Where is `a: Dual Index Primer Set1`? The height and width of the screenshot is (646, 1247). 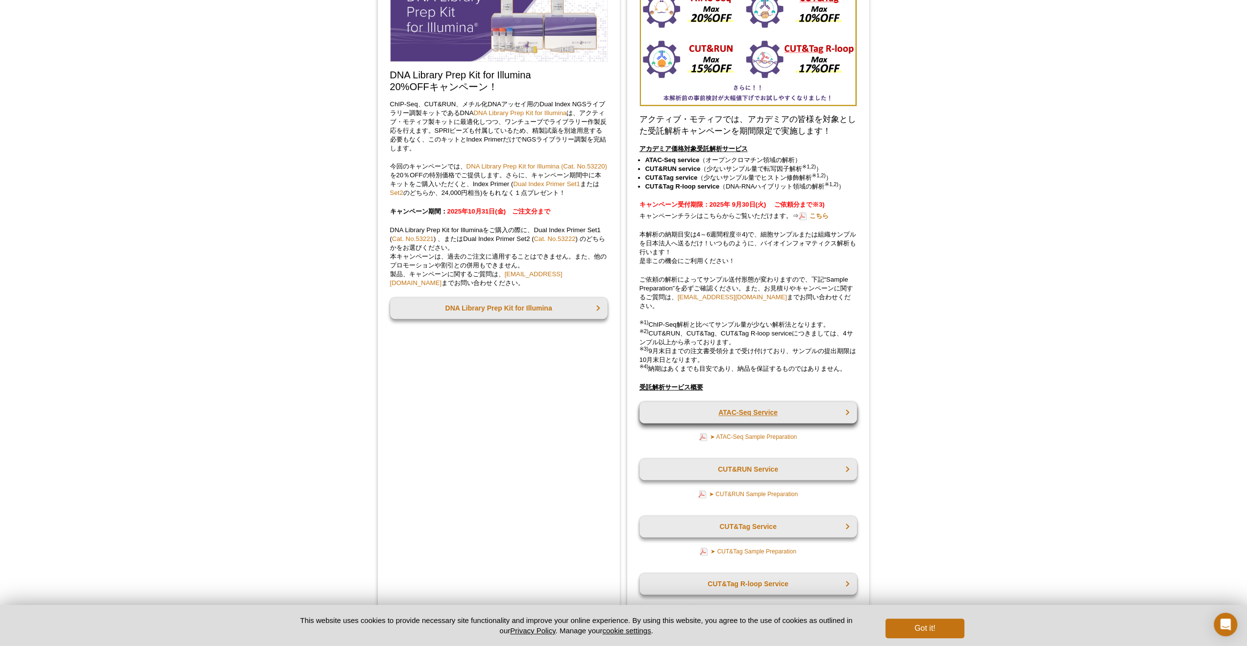 a: Dual Index Primer Set1 is located at coordinates (546, 184).